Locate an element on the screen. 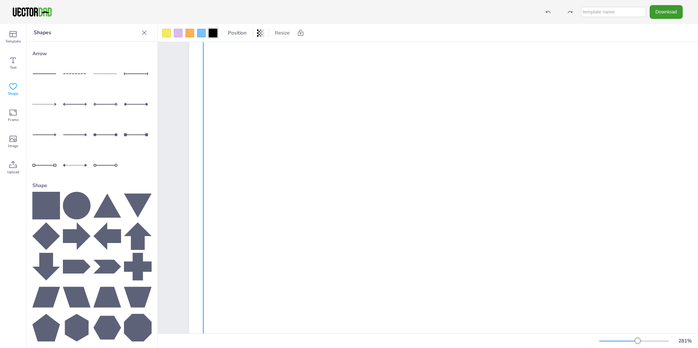 Image resolution: width=698 pixels, height=348 pixels. span: Image is located at coordinates (13, 146).